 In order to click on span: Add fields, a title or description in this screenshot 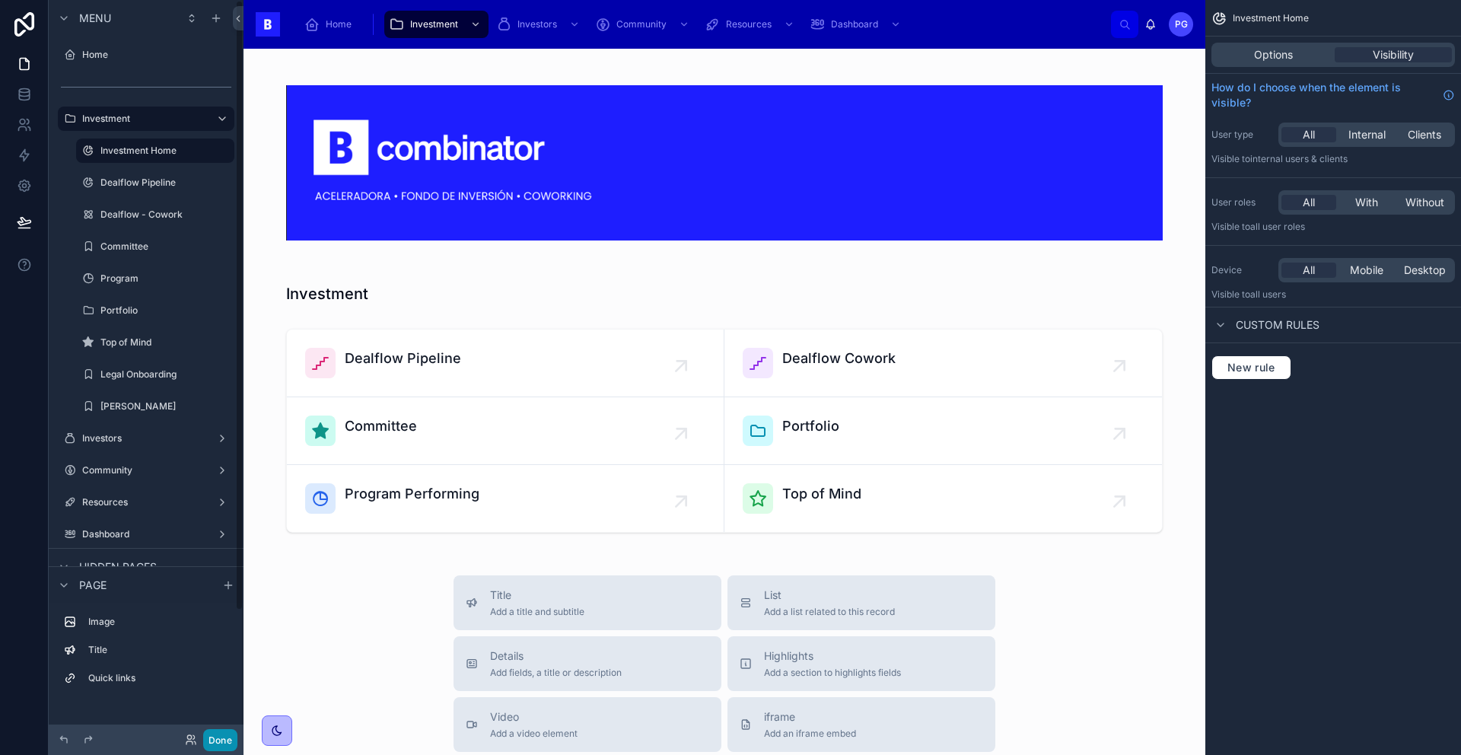, I will do `click(556, 673)`.